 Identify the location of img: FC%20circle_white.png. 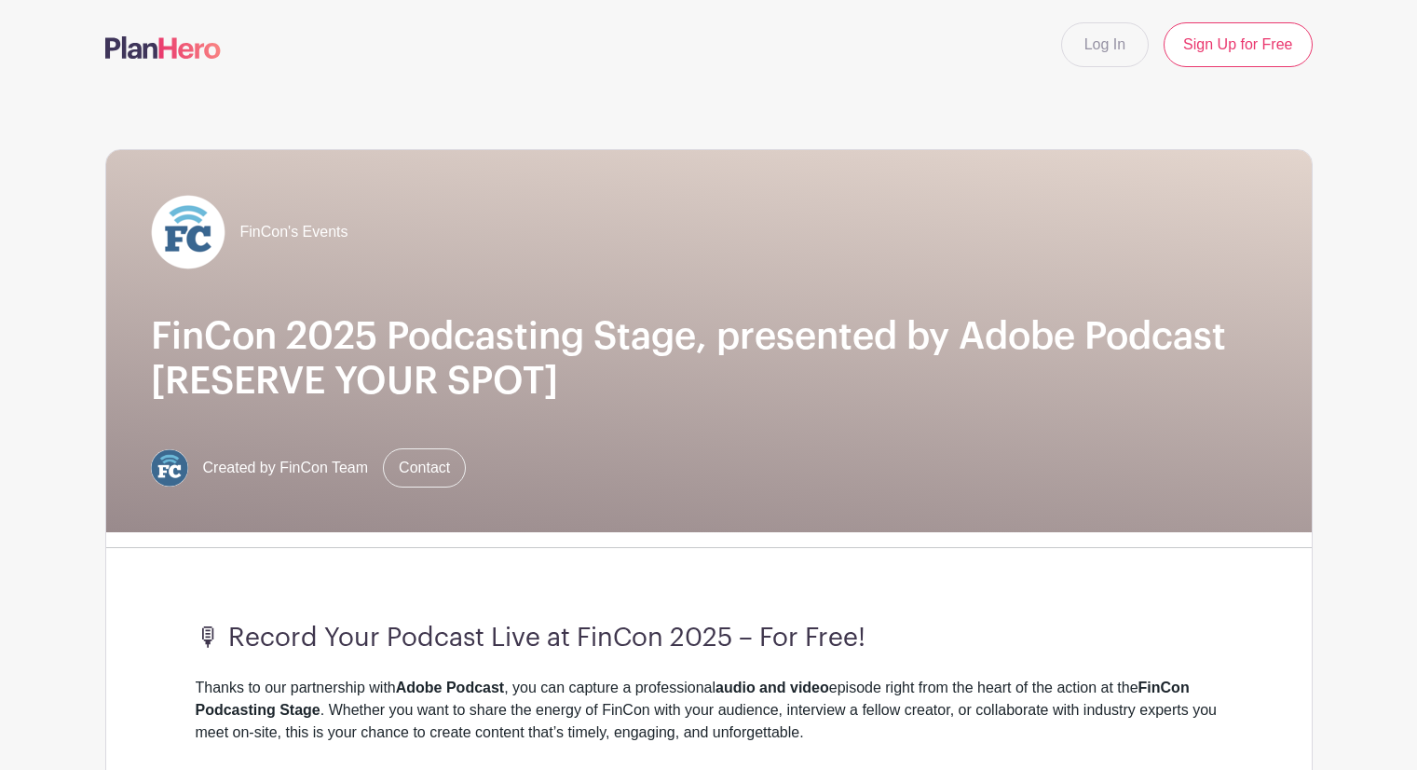
(188, 232).